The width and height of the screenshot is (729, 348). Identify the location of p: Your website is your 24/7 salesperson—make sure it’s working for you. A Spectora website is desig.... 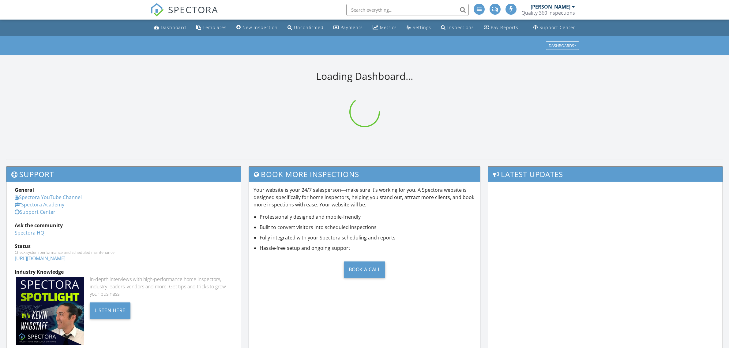
(364, 197).